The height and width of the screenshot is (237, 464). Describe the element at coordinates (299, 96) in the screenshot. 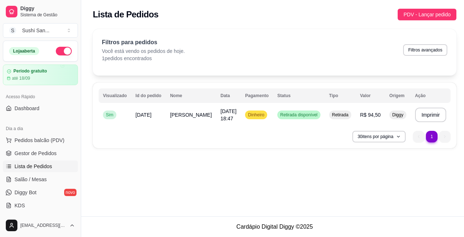

I see `th: Status` at that location.